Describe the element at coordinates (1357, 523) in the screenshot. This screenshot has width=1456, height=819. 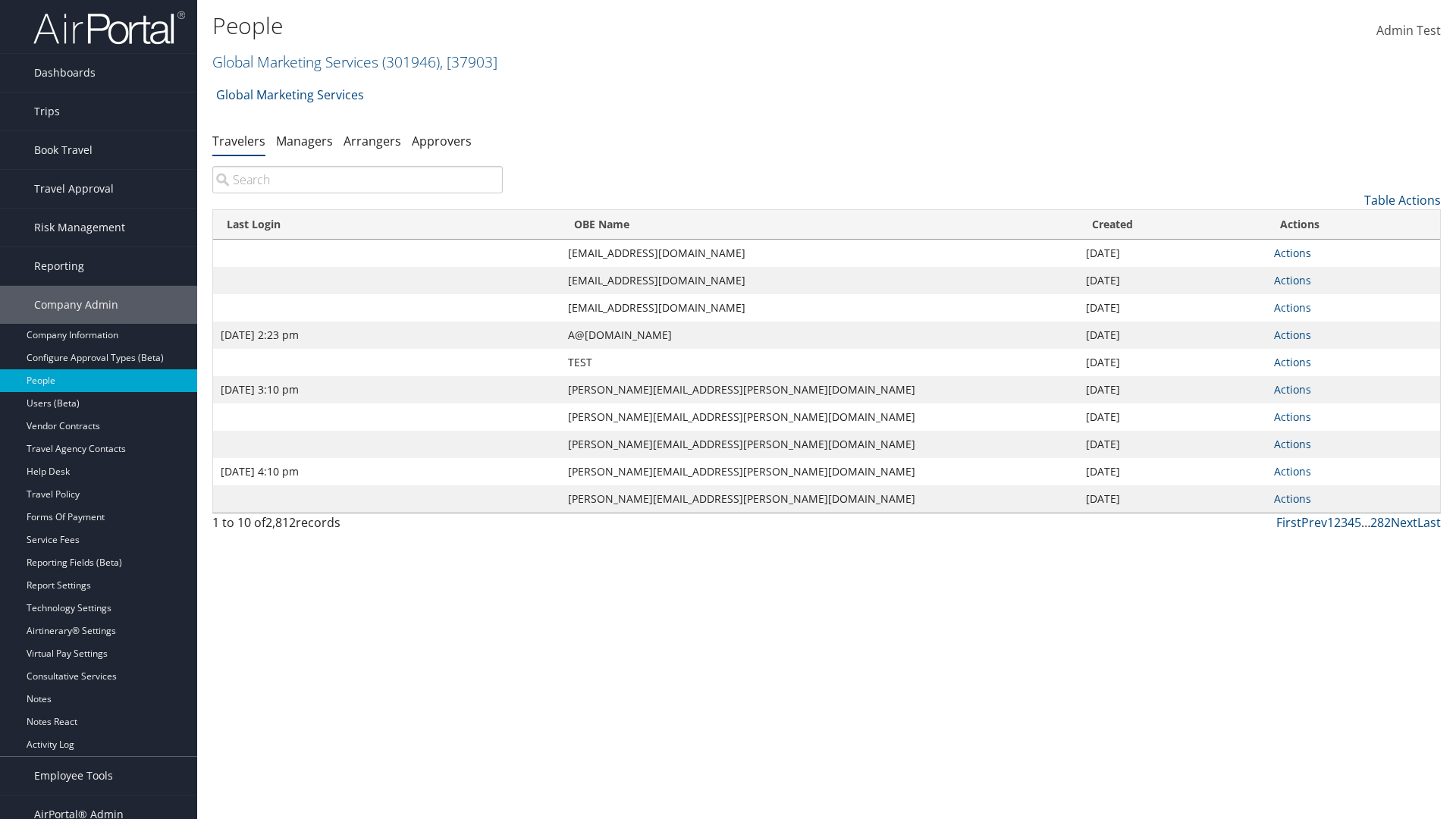
I see `a: 5` at that location.